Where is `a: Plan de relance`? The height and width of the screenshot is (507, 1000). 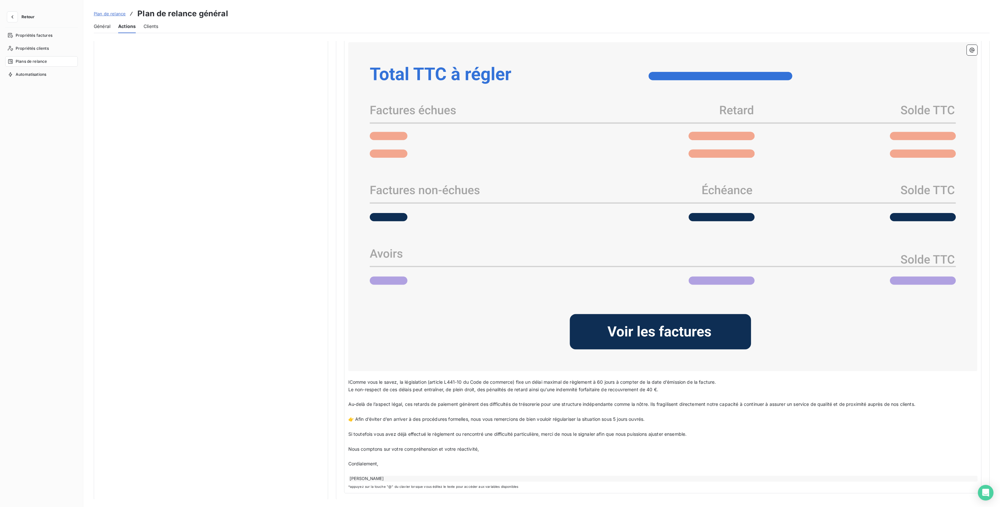
a: Plan de relance is located at coordinates (110, 14).